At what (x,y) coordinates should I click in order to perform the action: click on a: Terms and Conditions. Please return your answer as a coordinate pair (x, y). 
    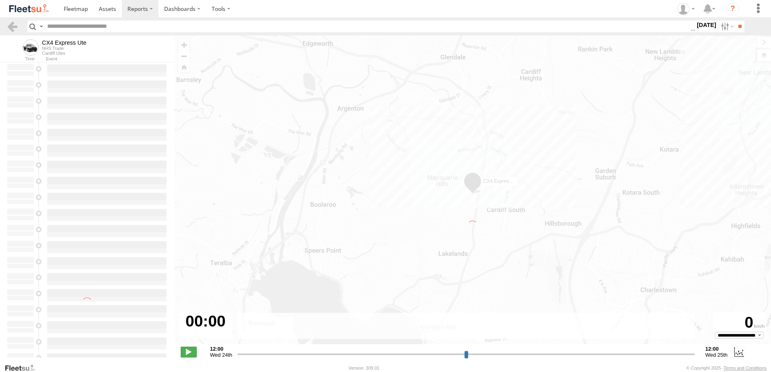
    Looking at the image, I should click on (745, 368).